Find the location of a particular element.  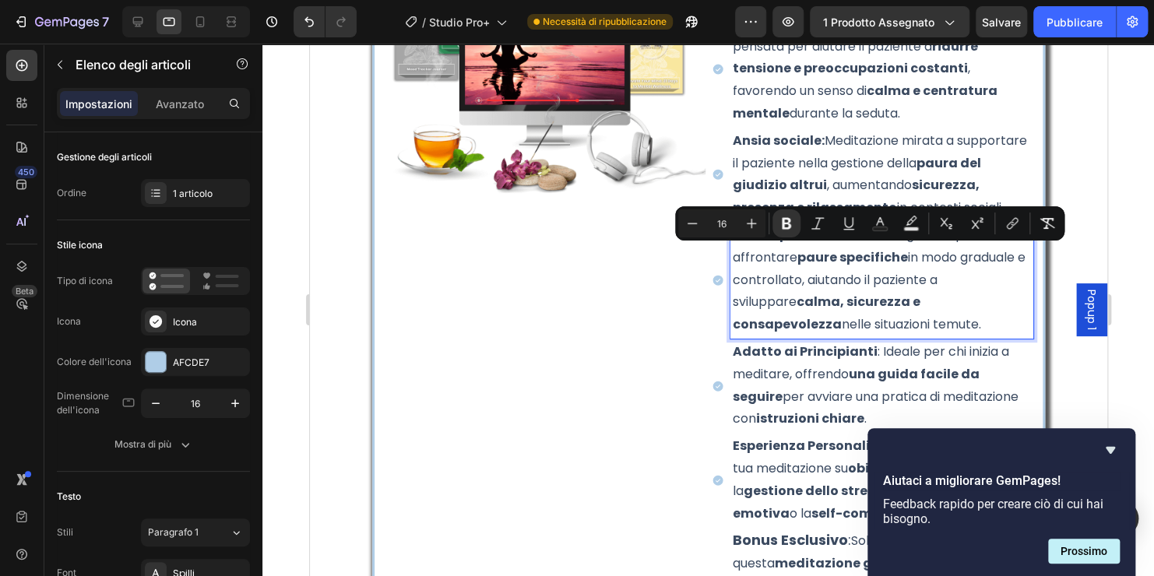

font: Stile icona is located at coordinates (79, 245).